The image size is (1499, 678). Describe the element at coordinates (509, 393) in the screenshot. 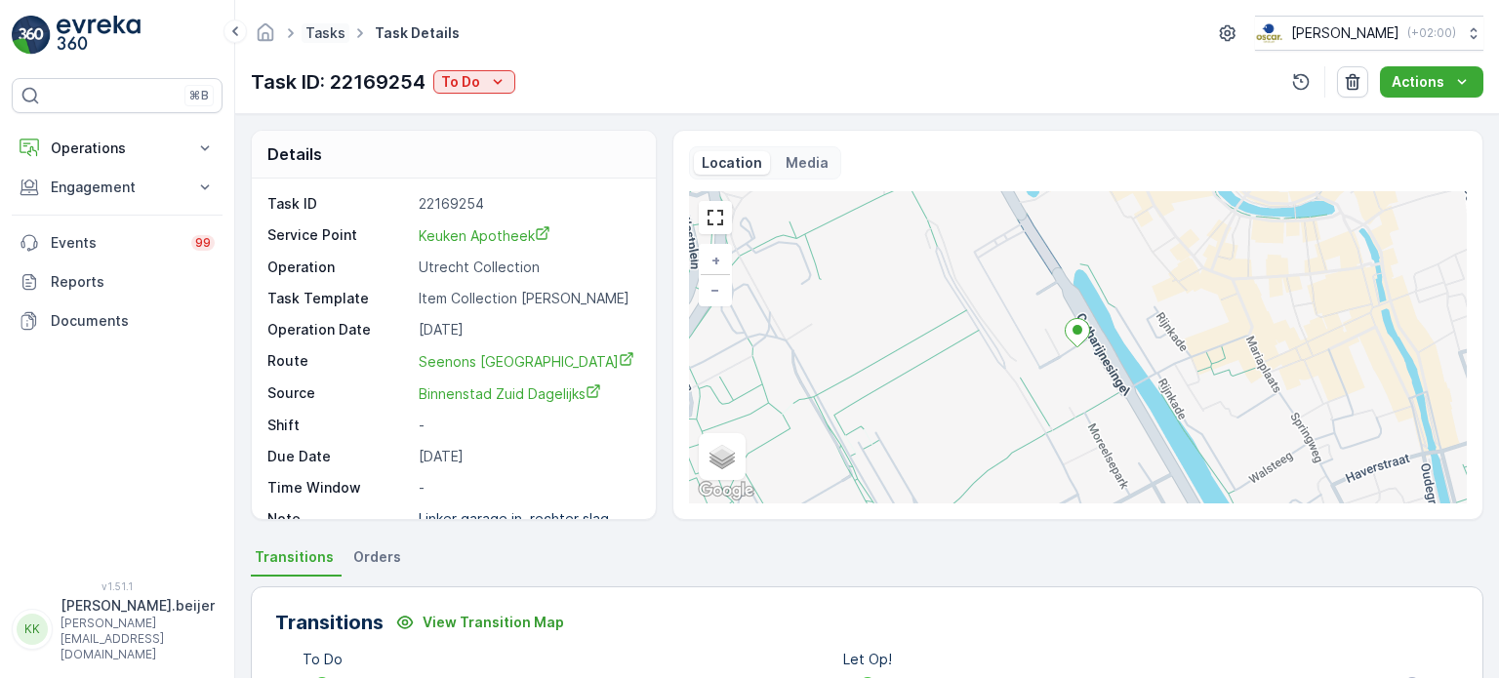

I see `span: Binnenstad Zuid Dagelijks` at that location.